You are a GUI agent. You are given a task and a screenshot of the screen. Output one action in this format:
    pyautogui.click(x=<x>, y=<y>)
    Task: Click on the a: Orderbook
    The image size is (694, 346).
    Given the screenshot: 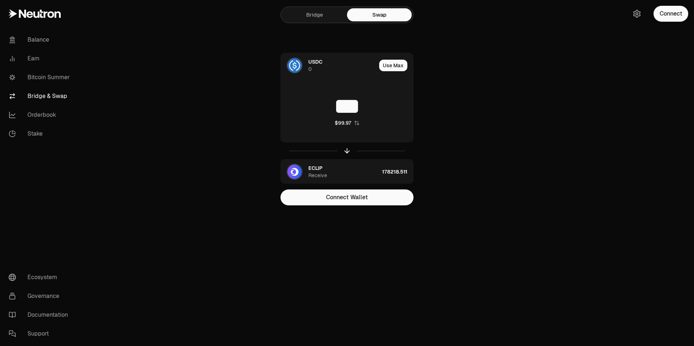 What is the action you would take?
    pyautogui.click(x=41, y=115)
    